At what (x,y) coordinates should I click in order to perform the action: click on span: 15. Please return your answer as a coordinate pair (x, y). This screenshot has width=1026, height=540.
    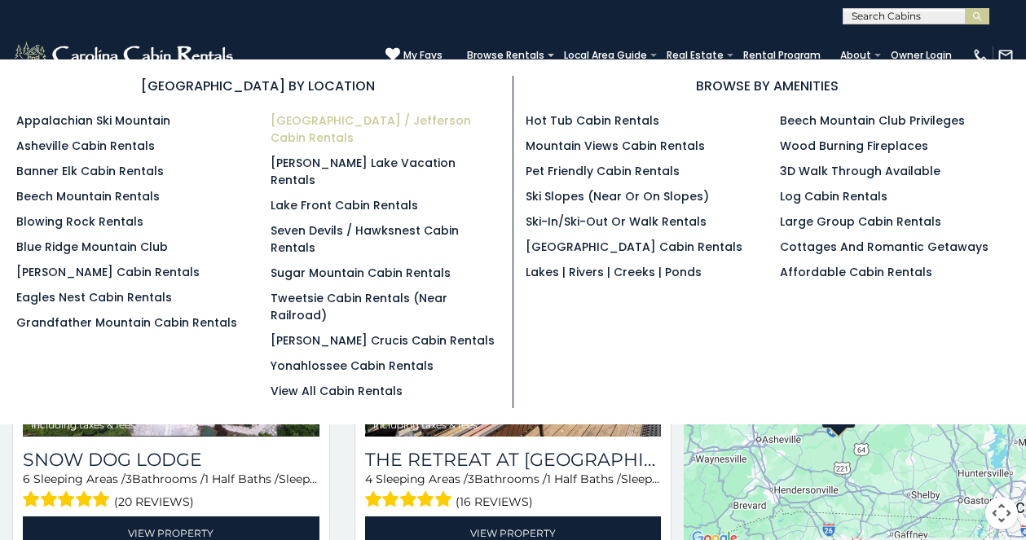
    Looking at the image, I should click on (323, 479).